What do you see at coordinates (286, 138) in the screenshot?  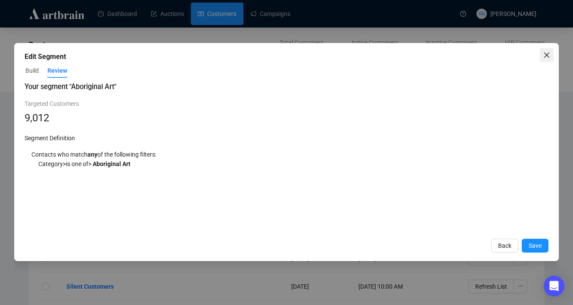 I see `div: Segment Definition` at bounding box center [286, 138].